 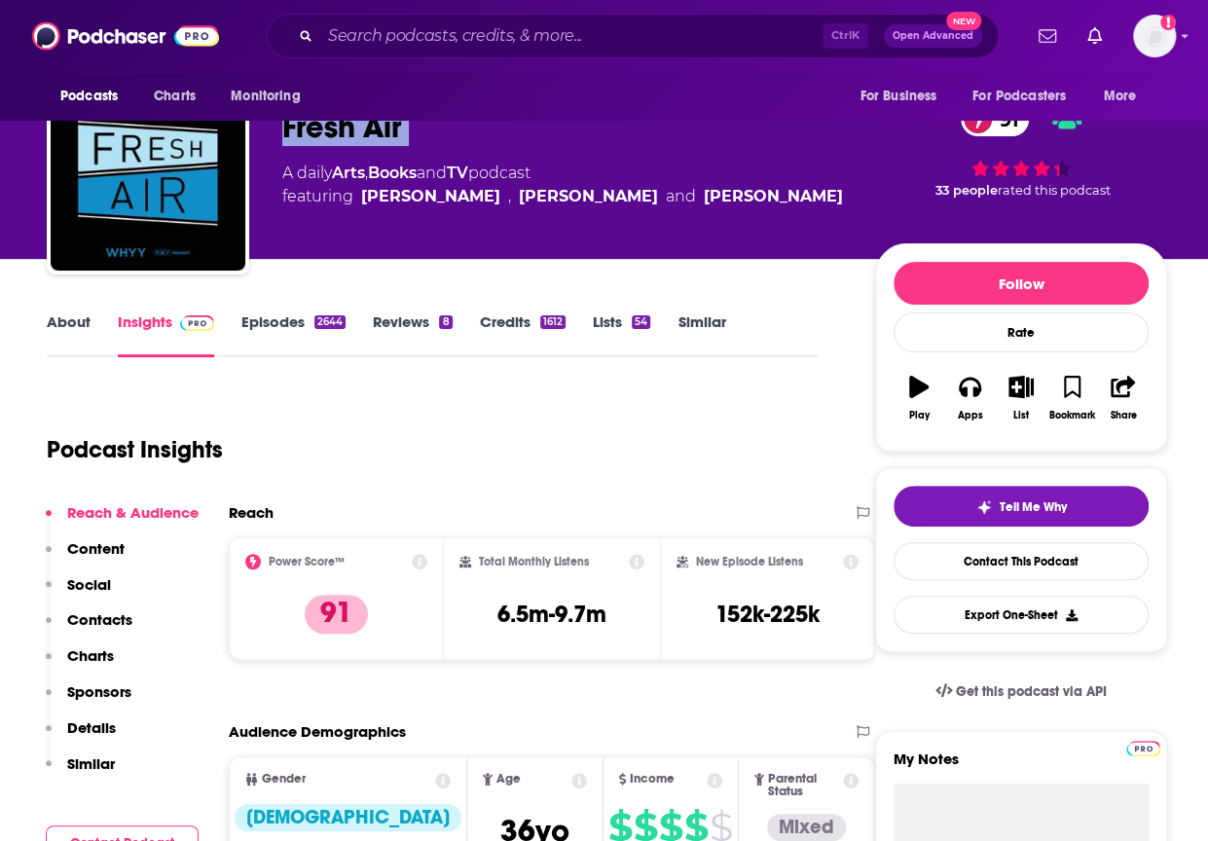 What do you see at coordinates (91, 727) in the screenshot?
I see `p: Details` at bounding box center [91, 727].